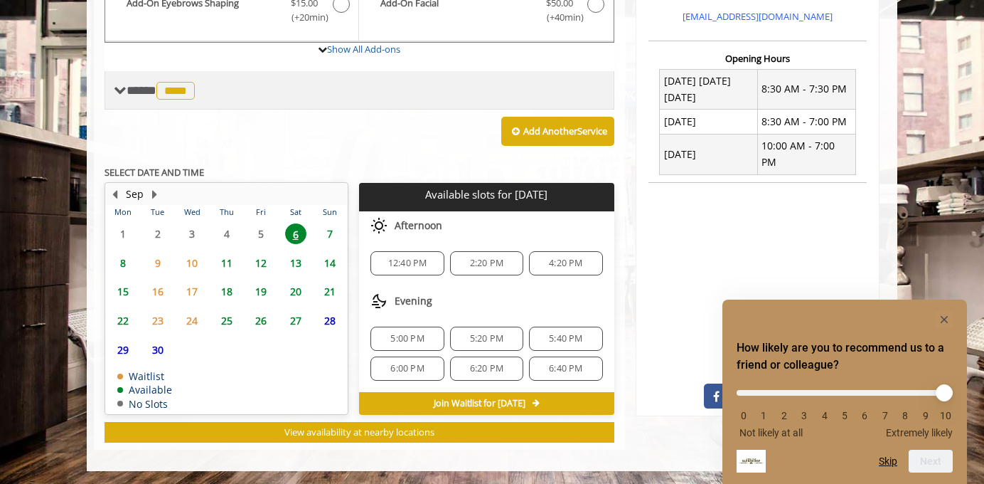 The width and height of the screenshot is (984, 484). What do you see at coordinates (845, 415) in the screenshot?
I see `li: 5` at bounding box center [845, 415].